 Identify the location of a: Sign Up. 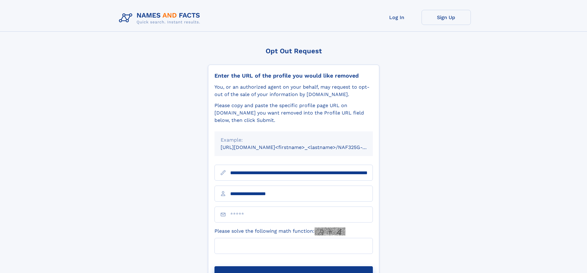
(446, 17).